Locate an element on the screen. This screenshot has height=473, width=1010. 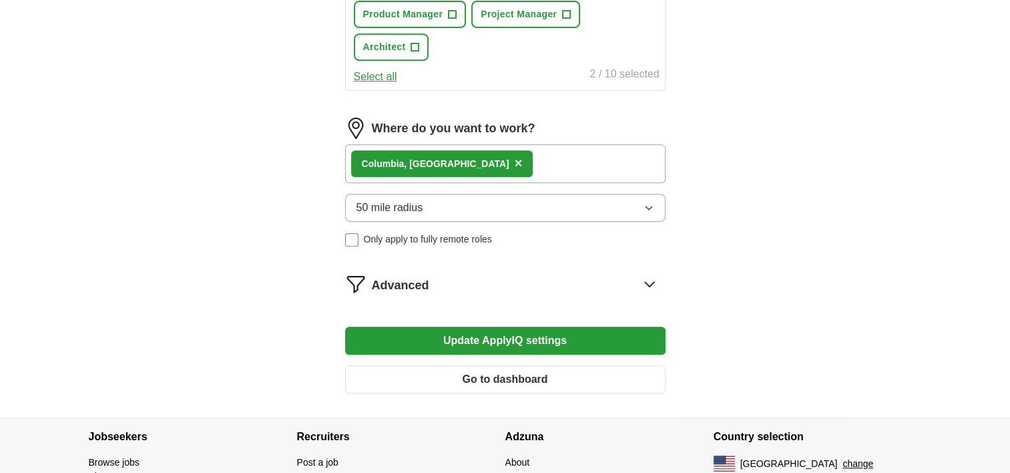
button: Project Manager is located at coordinates (525, 14).